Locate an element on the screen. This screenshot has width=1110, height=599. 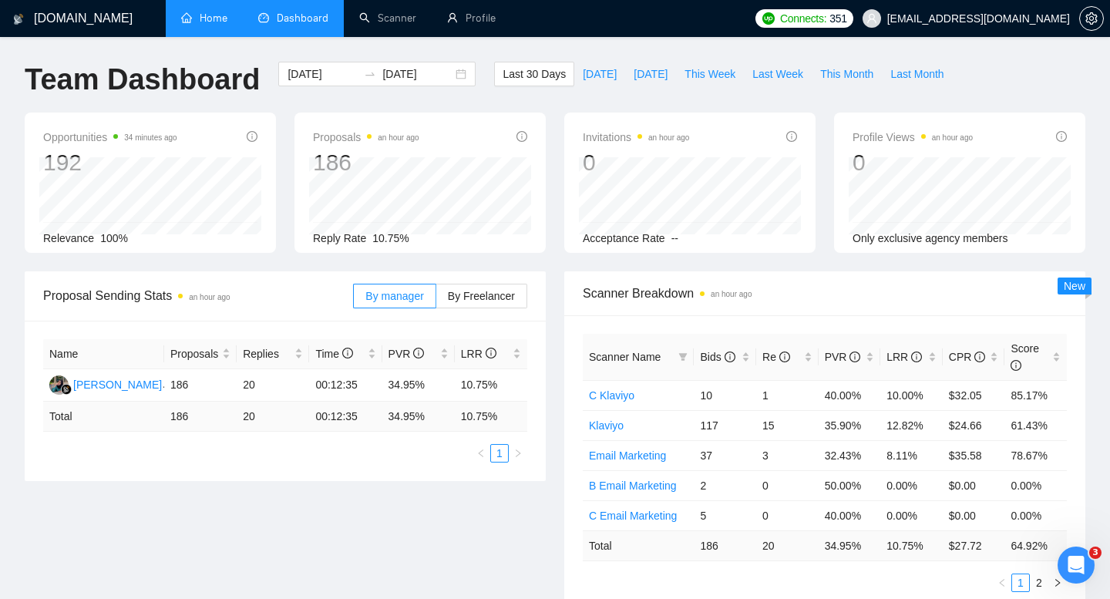
button: left is located at coordinates (1002, 583).